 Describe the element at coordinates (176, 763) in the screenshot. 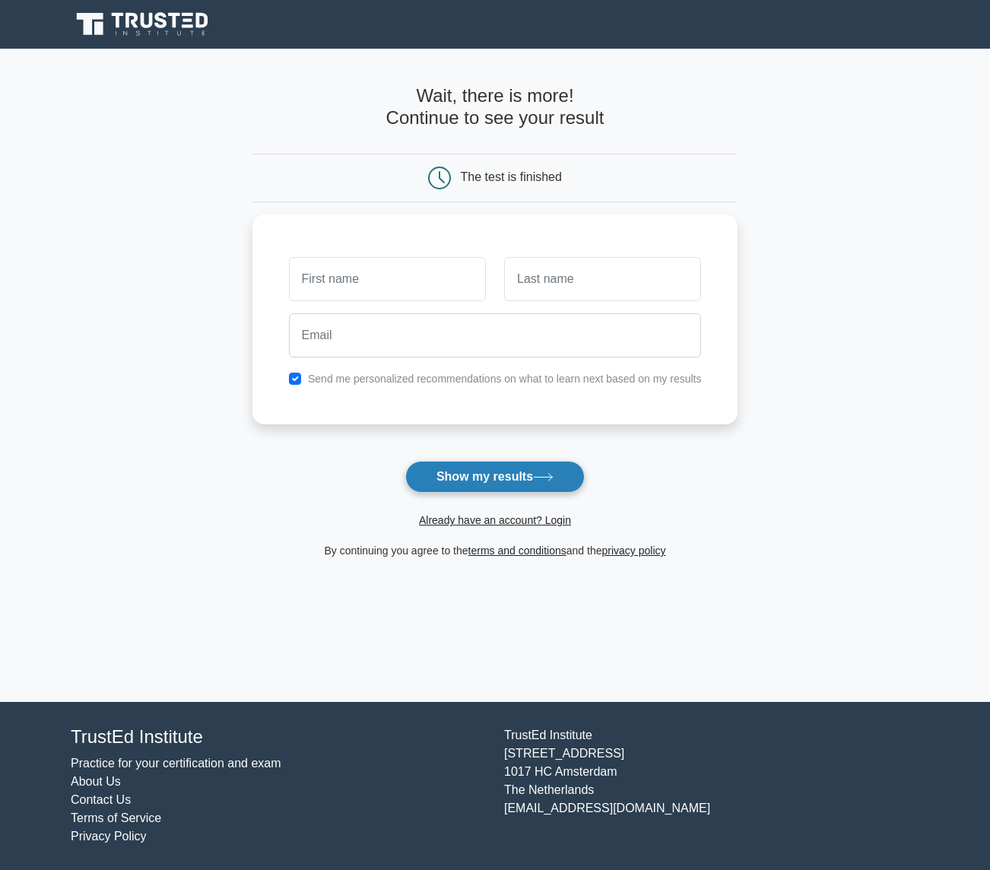

I see `a: Practice for your certification and exam` at that location.